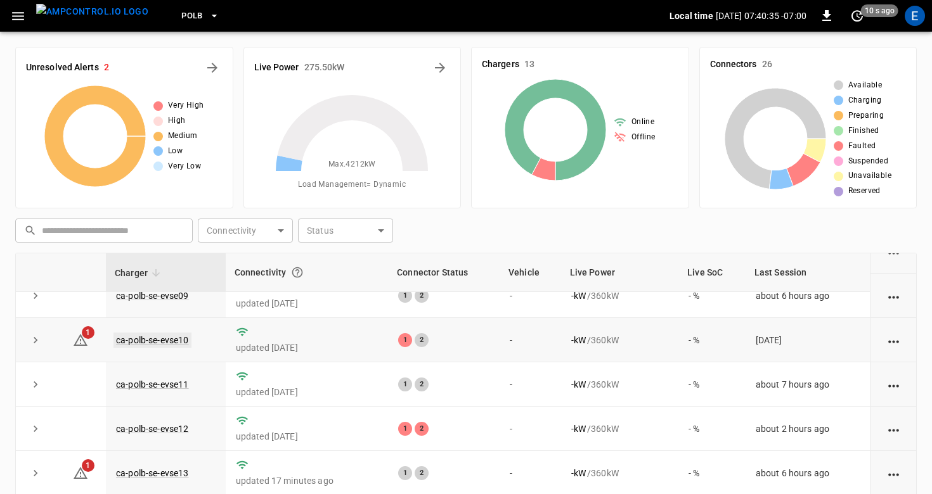  Describe the element at coordinates (857, 16) in the screenshot. I see `button: set refresh interval` at that location.